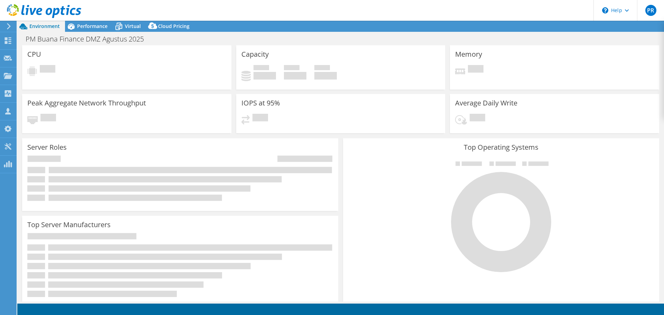 The width and height of the screenshot is (664, 315). I want to click on span: Total, so click(322, 68).